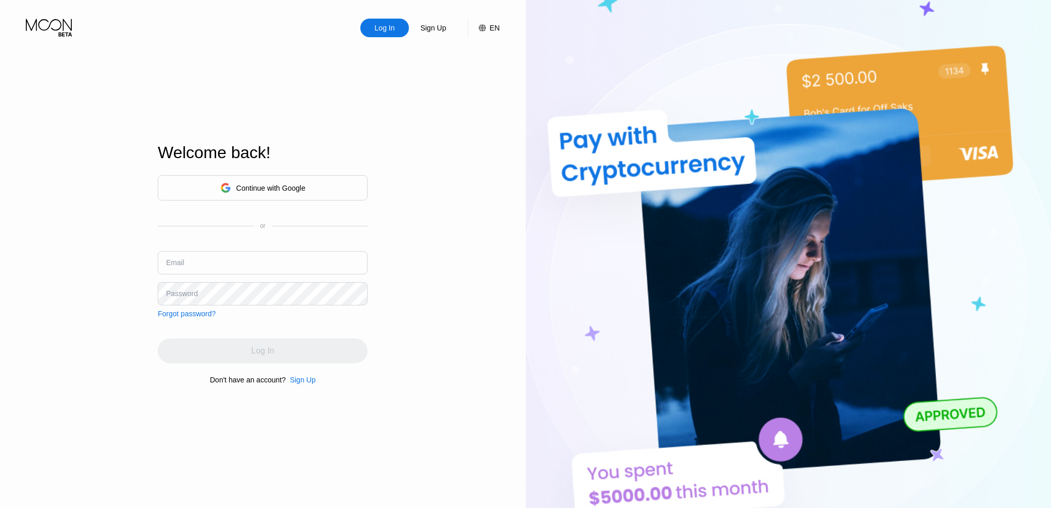  Describe the element at coordinates (175, 263) in the screenshot. I see `div: Email` at that location.